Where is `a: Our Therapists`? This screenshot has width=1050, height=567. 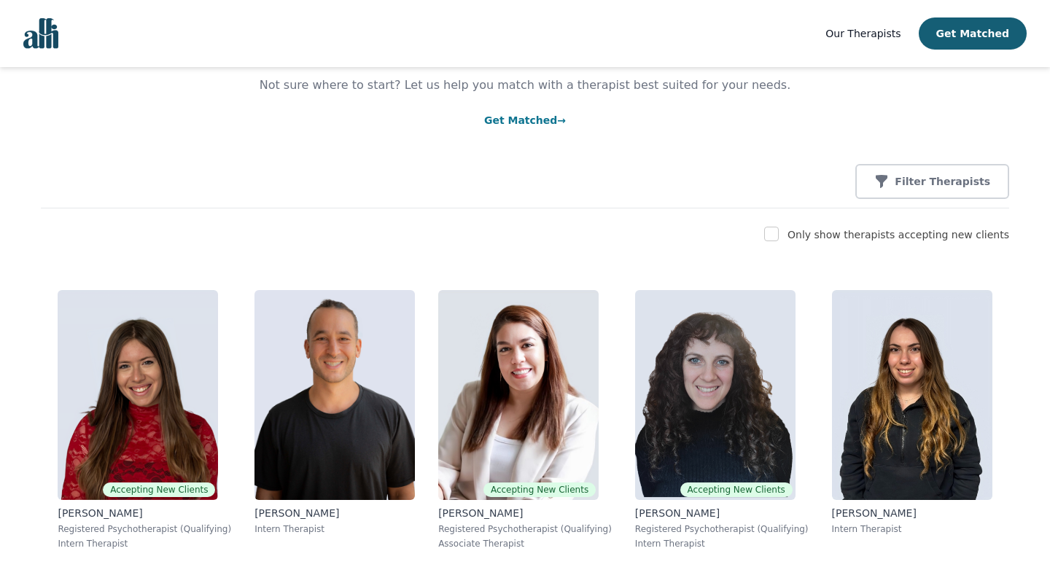
a: Our Therapists is located at coordinates (862, 34).